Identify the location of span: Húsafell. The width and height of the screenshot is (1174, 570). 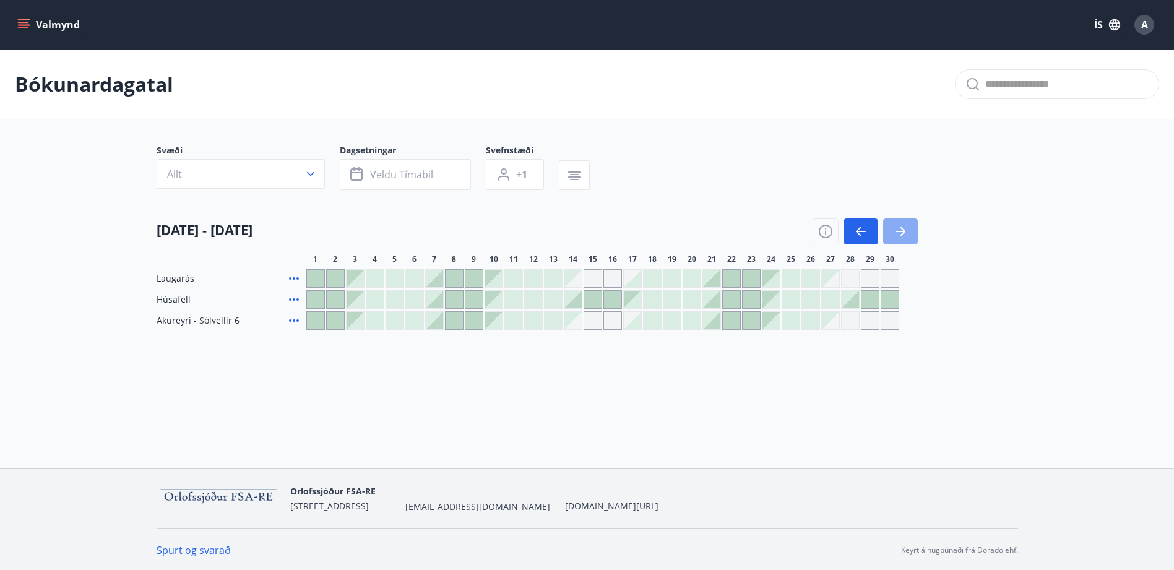
(173, 300).